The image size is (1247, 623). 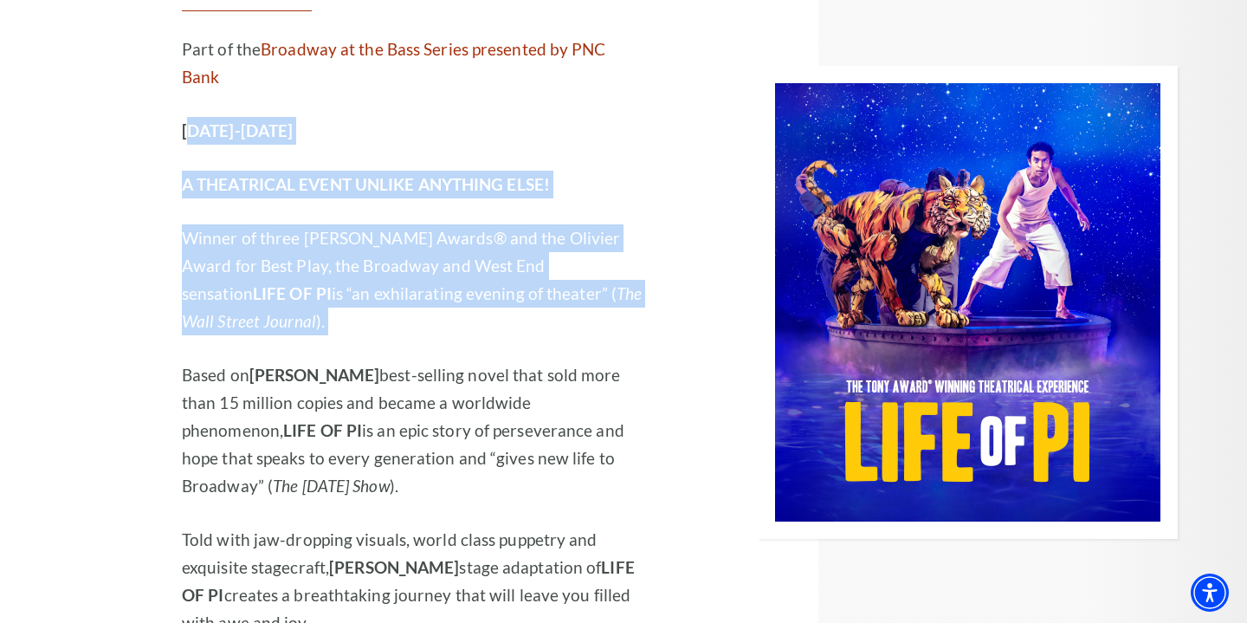 I want to click on strong: A THEATRICAL EVENT UNLIKE ANYTHING ELSE!, so click(x=366, y=184).